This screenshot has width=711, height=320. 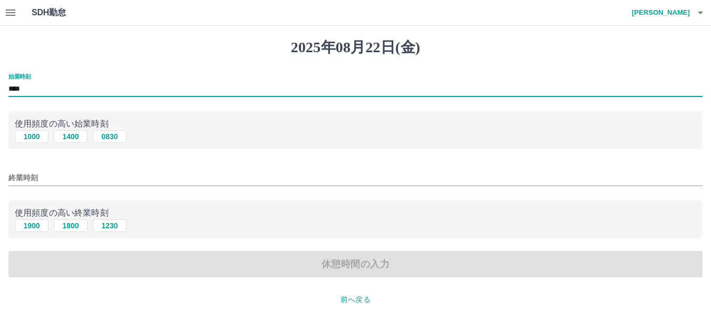 What do you see at coordinates (110, 226) in the screenshot?
I see `button: 1230` at bounding box center [110, 226].